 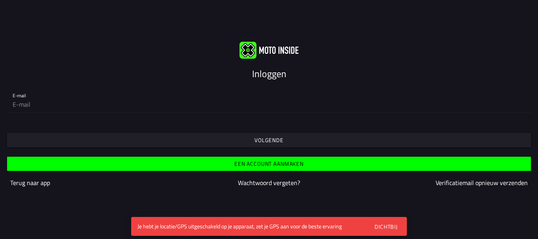 I want to click on a: Verificatiemail opnieuw verzenden, so click(x=482, y=183).